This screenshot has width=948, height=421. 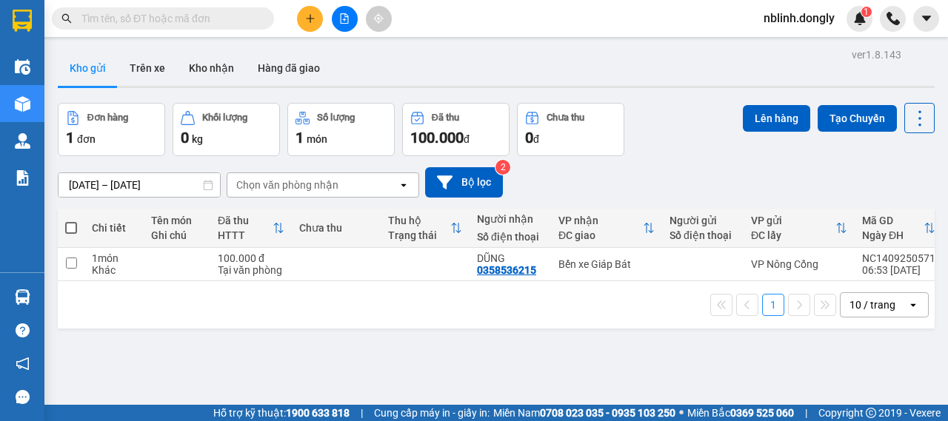 I want to click on span: copyright, so click(x=871, y=413).